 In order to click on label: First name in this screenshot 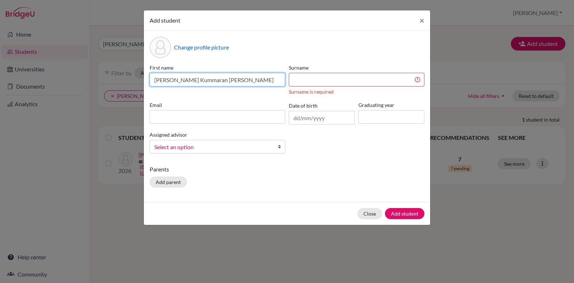, I will do `click(218, 67)`.